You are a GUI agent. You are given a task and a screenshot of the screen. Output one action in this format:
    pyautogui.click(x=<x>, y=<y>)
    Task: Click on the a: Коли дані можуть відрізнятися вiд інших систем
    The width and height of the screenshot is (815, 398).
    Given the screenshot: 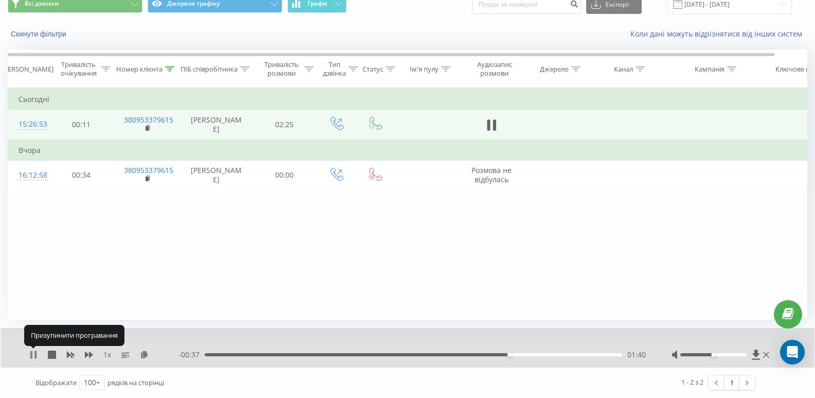 What is the action you would take?
    pyautogui.click(x=719, y=33)
    